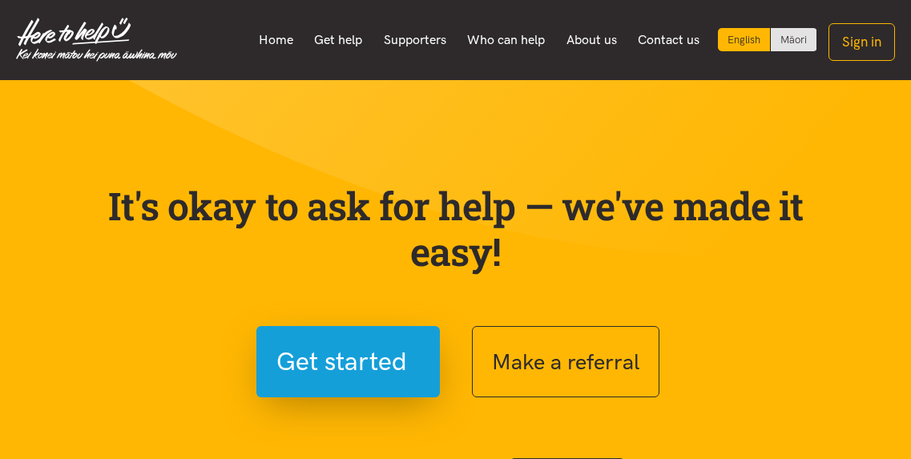 The image size is (911, 459). Describe the element at coordinates (276, 40) in the screenshot. I see `a: Home` at that location.